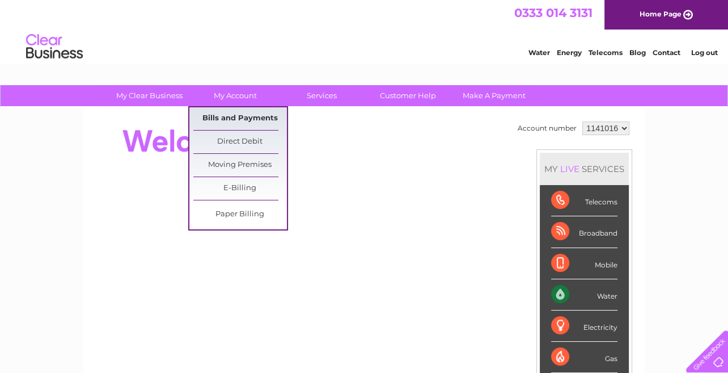  Describe the element at coordinates (584, 357) in the screenshot. I see `div: Gas` at that location.